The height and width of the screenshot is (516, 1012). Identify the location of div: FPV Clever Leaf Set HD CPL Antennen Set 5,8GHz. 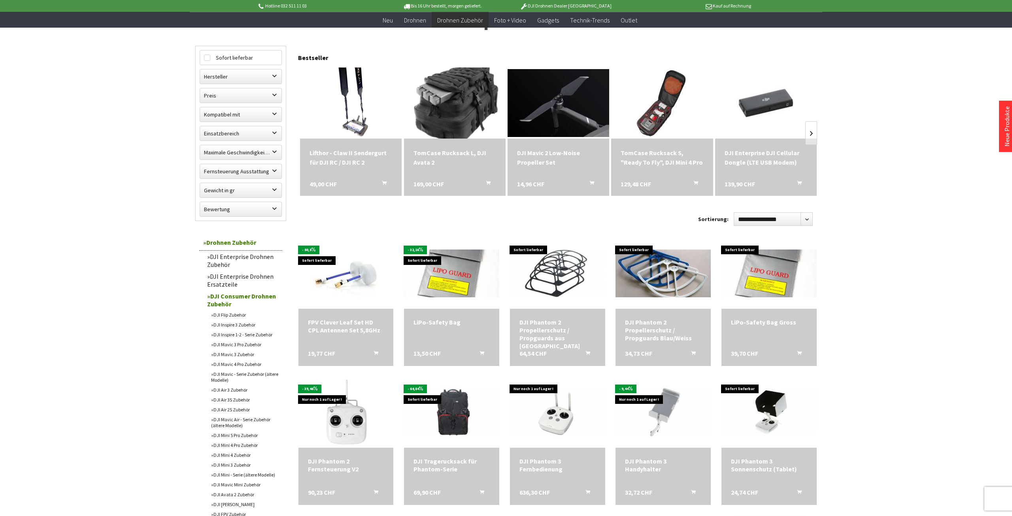
(346, 326).